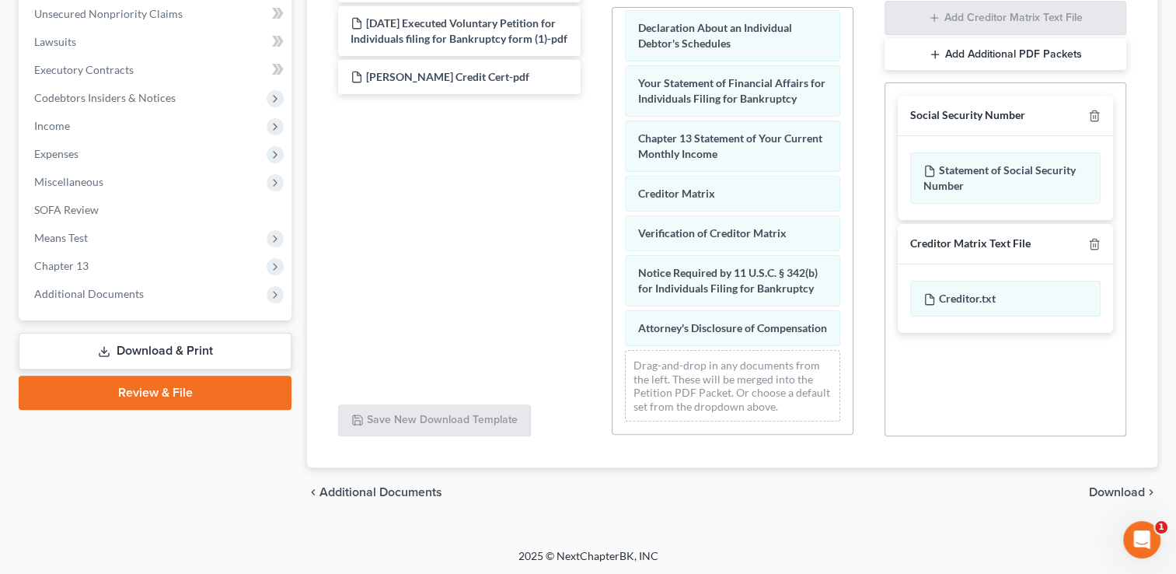  Describe the element at coordinates (676, 193) in the screenshot. I see `span: Creditor Matrix` at that location.